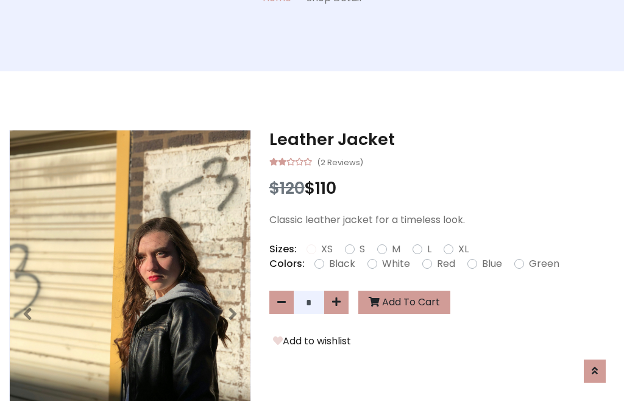  What do you see at coordinates (429, 249) in the screenshot?
I see `label: L` at bounding box center [429, 249].